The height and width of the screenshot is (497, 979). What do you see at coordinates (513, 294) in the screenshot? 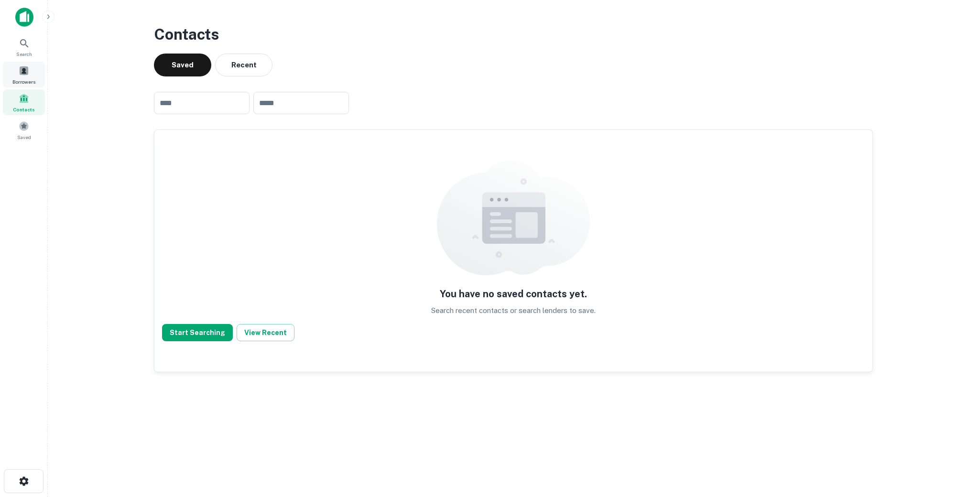
I see `h5: You have no saved contacts yet.` at bounding box center [513, 294].